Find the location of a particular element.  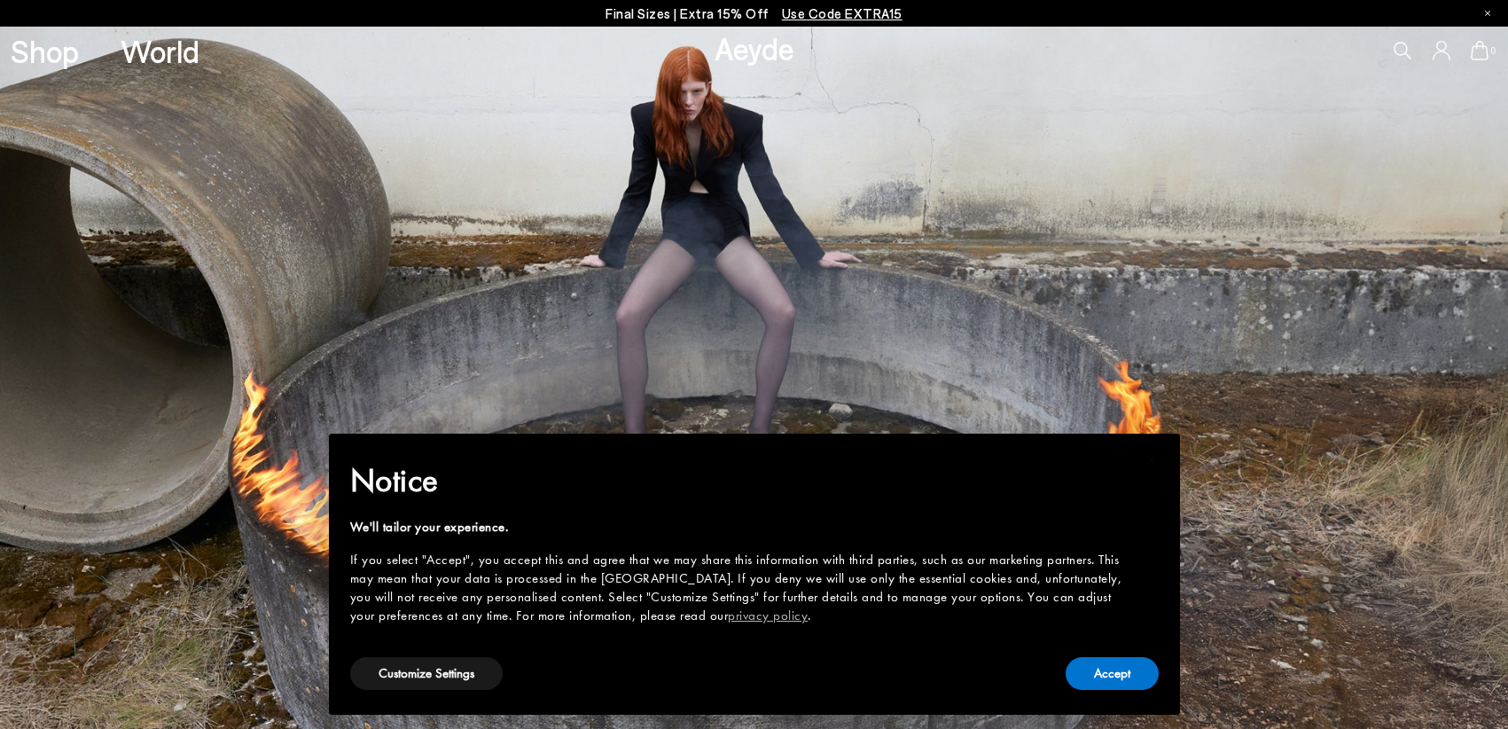

p: Final Sizes | Extra 15% Off is located at coordinates (753, 13).